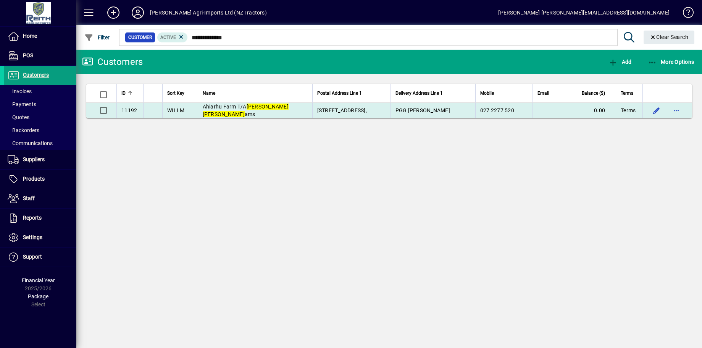  Describe the element at coordinates (497, 110) in the screenshot. I see `span: 027 2277 520` at that location.